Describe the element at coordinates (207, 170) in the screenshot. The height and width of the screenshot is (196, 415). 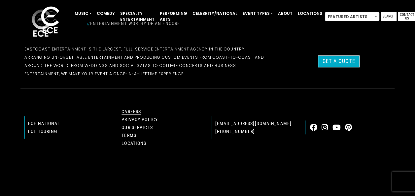
I see `p: © 2024 EastCoast Entertainment, Inc.` at that location.